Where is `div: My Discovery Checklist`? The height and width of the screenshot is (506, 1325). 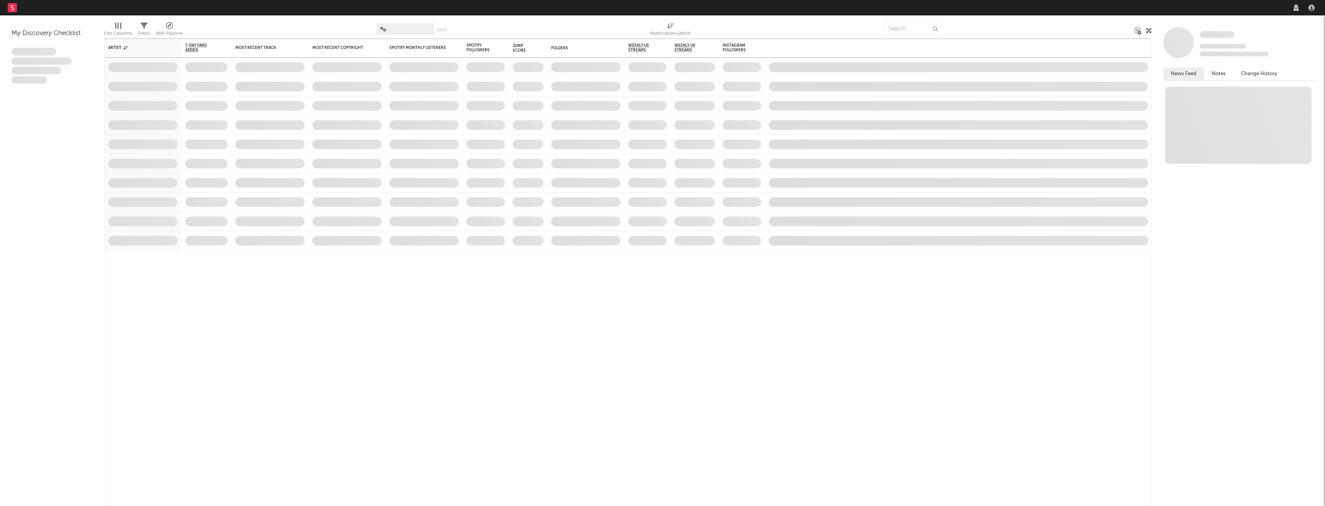 div: My Discovery Checklist is located at coordinates (52, 34).